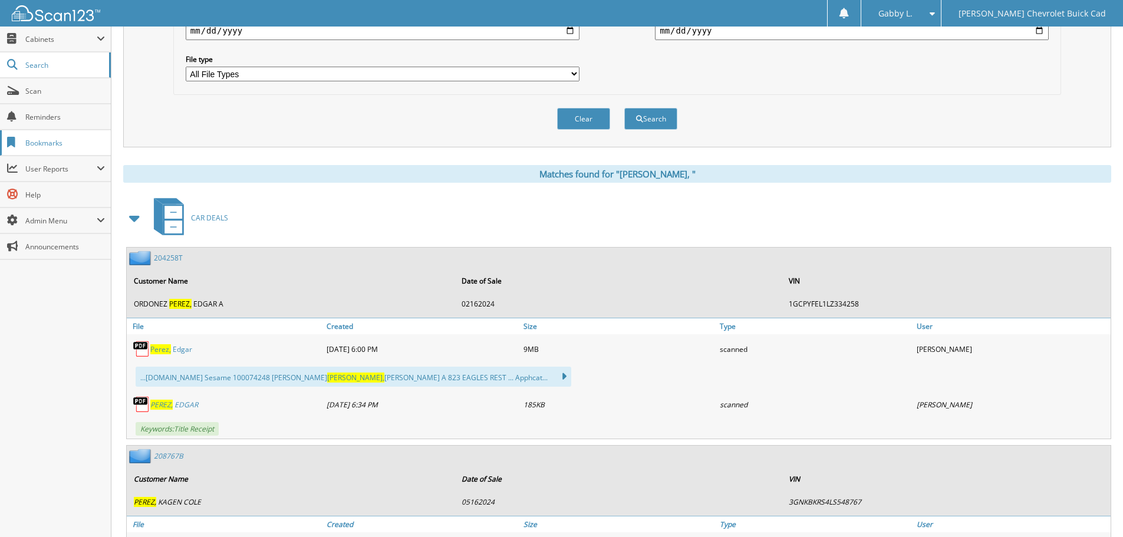  I want to click on span: Keywords: T i t l e R e c e i p t, so click(177, 429).